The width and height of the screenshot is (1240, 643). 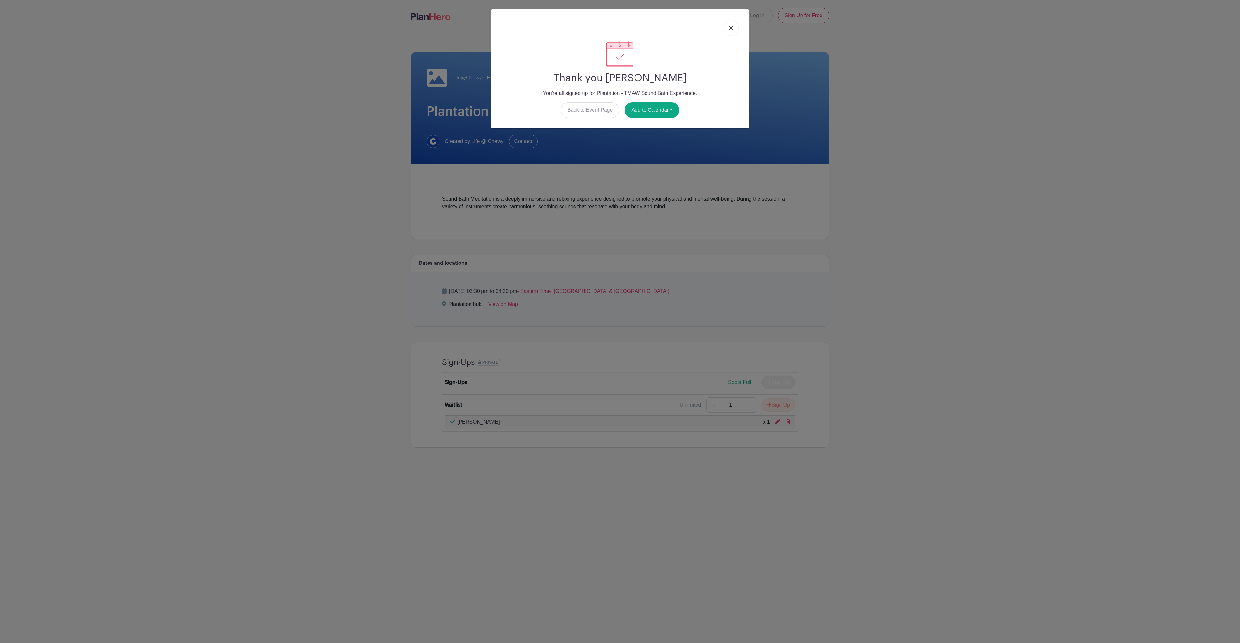 I want to click on img: close_button-5f87c8562297e5c2d7936805f587ecaba9071eb48480494691a3f1689db116b3.svg, so click(x=731, y=28).